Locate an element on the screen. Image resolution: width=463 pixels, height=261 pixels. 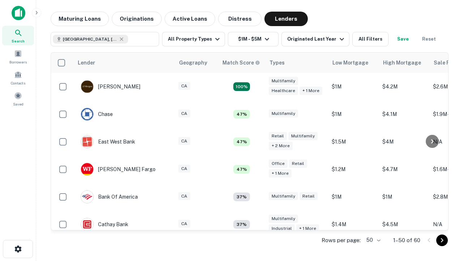
span: Saved is located at coordinates (18, 104).